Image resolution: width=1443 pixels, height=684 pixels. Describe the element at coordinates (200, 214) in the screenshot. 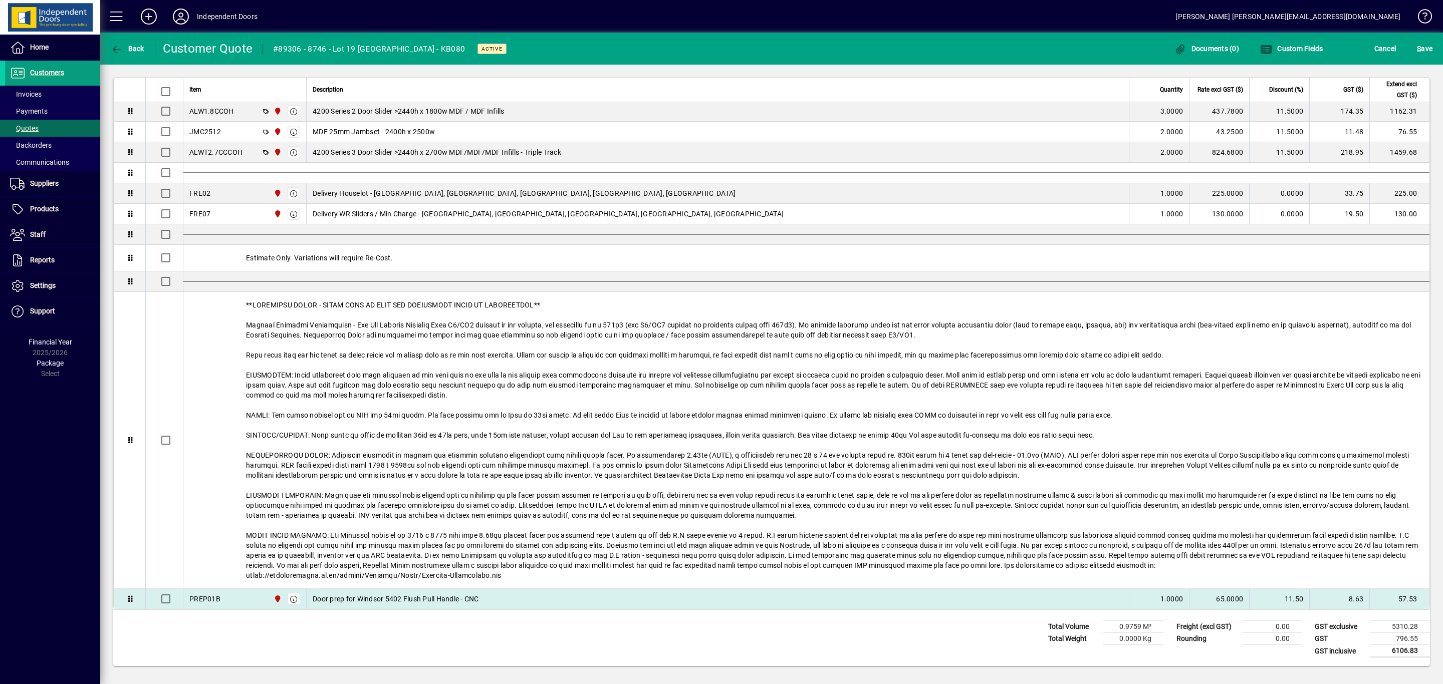

I see `div: FRE07` at that location.